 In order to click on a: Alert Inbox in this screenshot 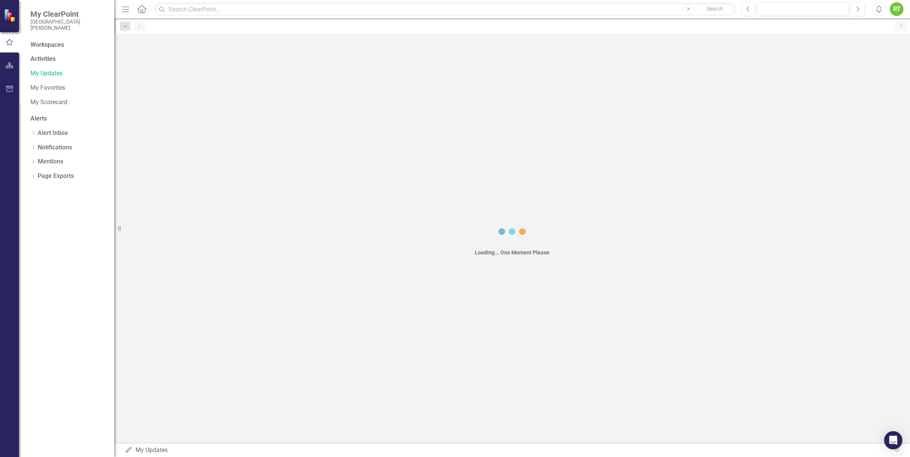, I will do `click(53, 133)`.